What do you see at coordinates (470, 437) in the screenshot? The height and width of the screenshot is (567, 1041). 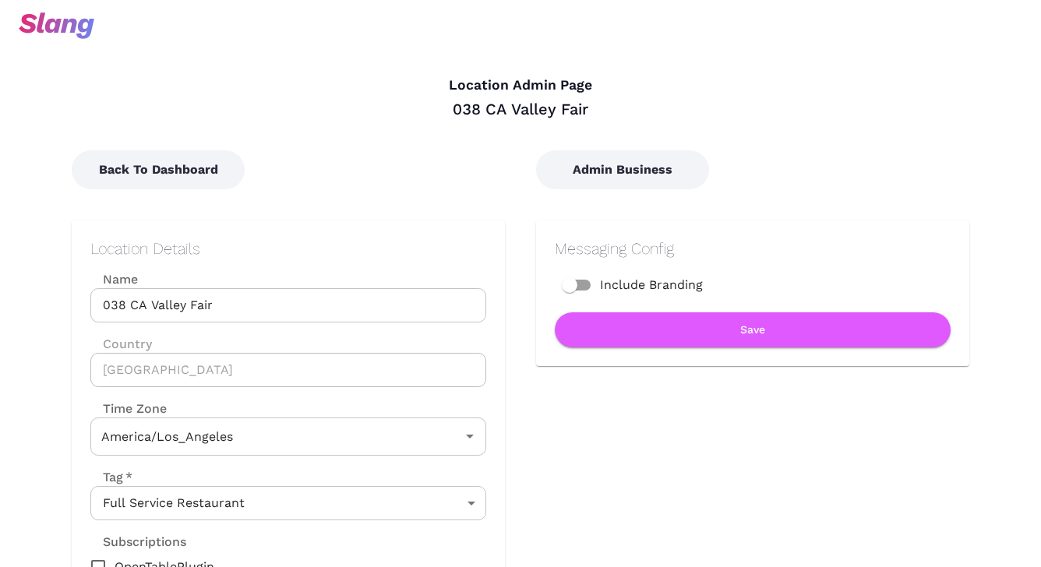 I see `button: Open` at bounding box center [470, 437].